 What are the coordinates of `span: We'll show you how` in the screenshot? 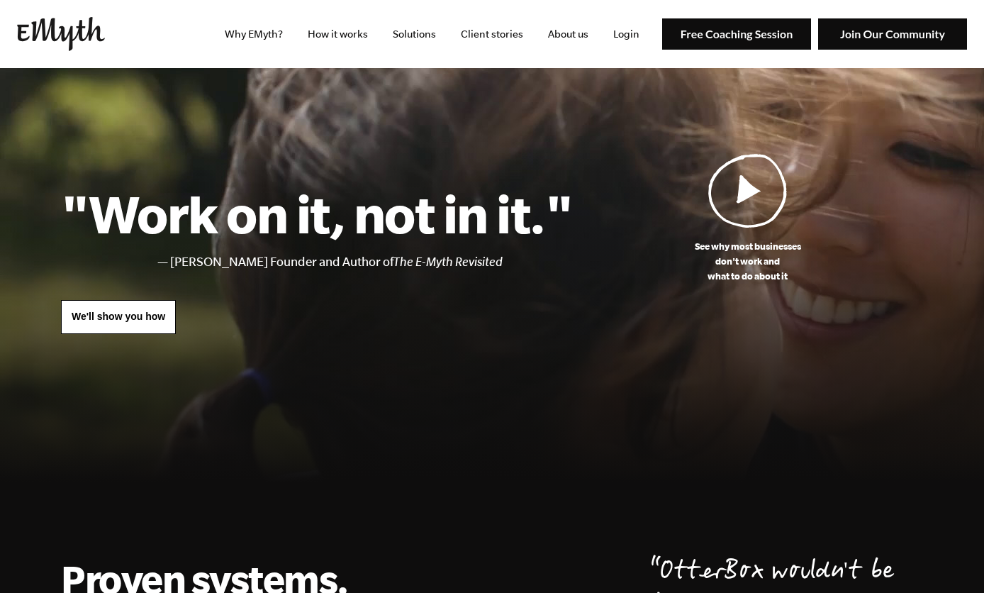 It's located at (118, 316).